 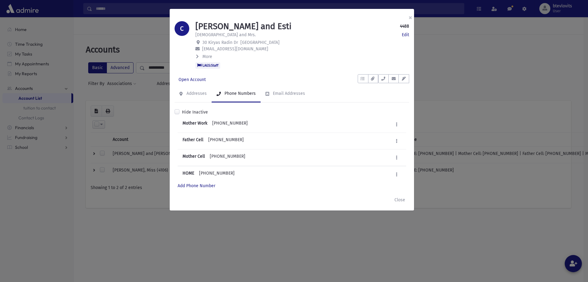 What do you see at coordinates (193, 139) in the screenshot?
I see `b: Father Cell` at bounding box center [193, 139].